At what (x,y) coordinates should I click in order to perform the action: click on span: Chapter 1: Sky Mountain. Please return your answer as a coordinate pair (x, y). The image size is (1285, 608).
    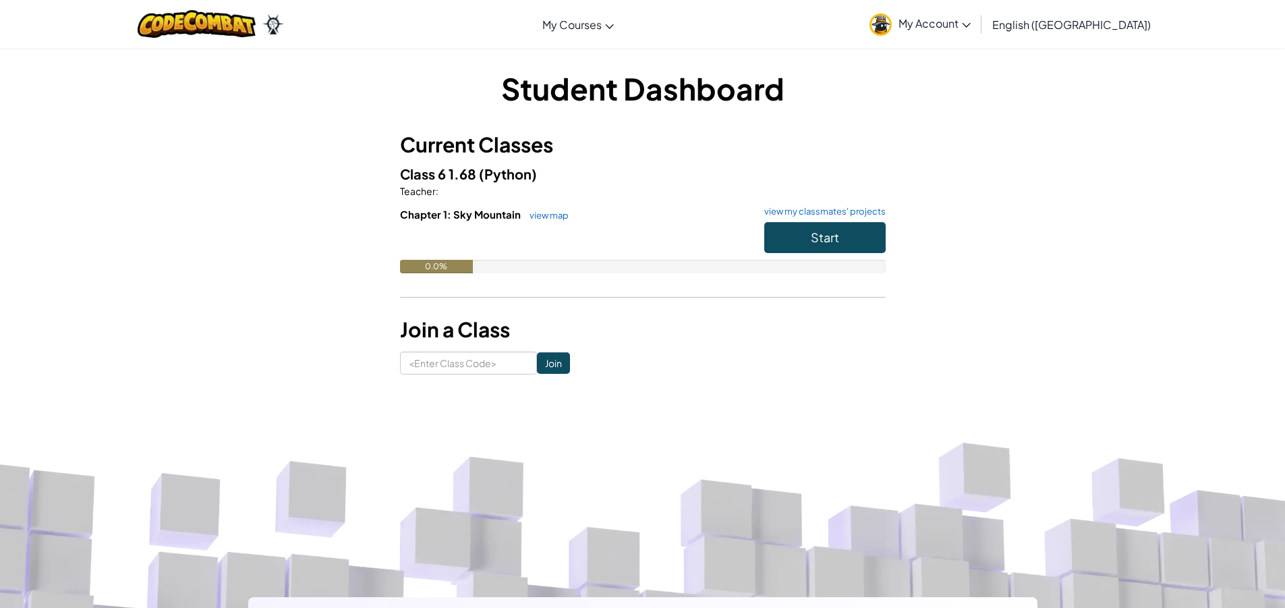
    Looking at the image, I should click on (461, 214).